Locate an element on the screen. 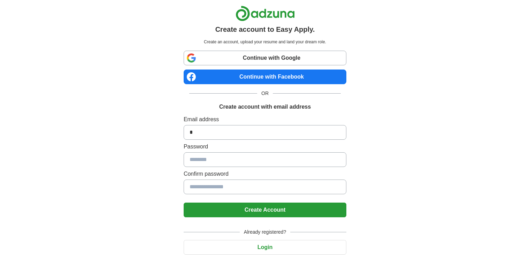 Image resolution: width=530 pixels, height=255 pixels. img: Adzuna logo is located at coordinates (265, 13).